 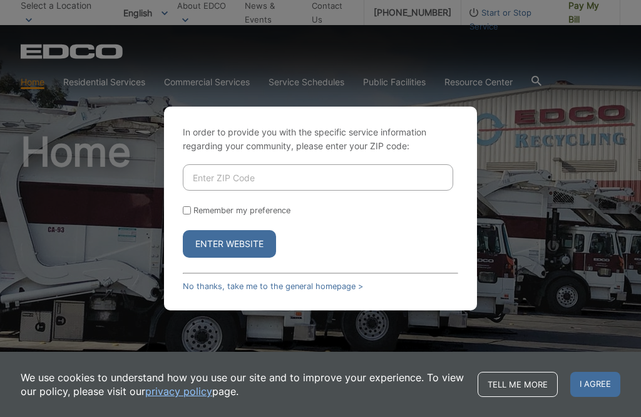 I want to click on p: We use cookies to understand how you use our site and to improve your experience. To view our pol..., so click(x=243, y=384).